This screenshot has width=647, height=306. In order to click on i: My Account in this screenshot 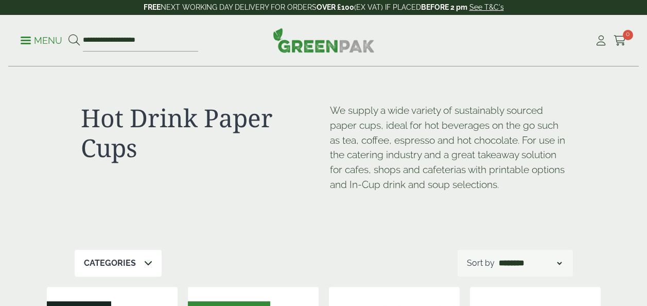, I will do `click(601, 41)`.